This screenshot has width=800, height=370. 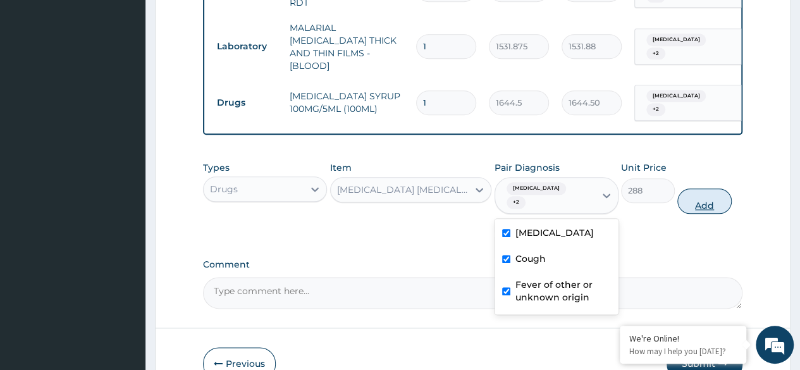 I want to click on p: How may I help you today?, so click(x=683, y=351).